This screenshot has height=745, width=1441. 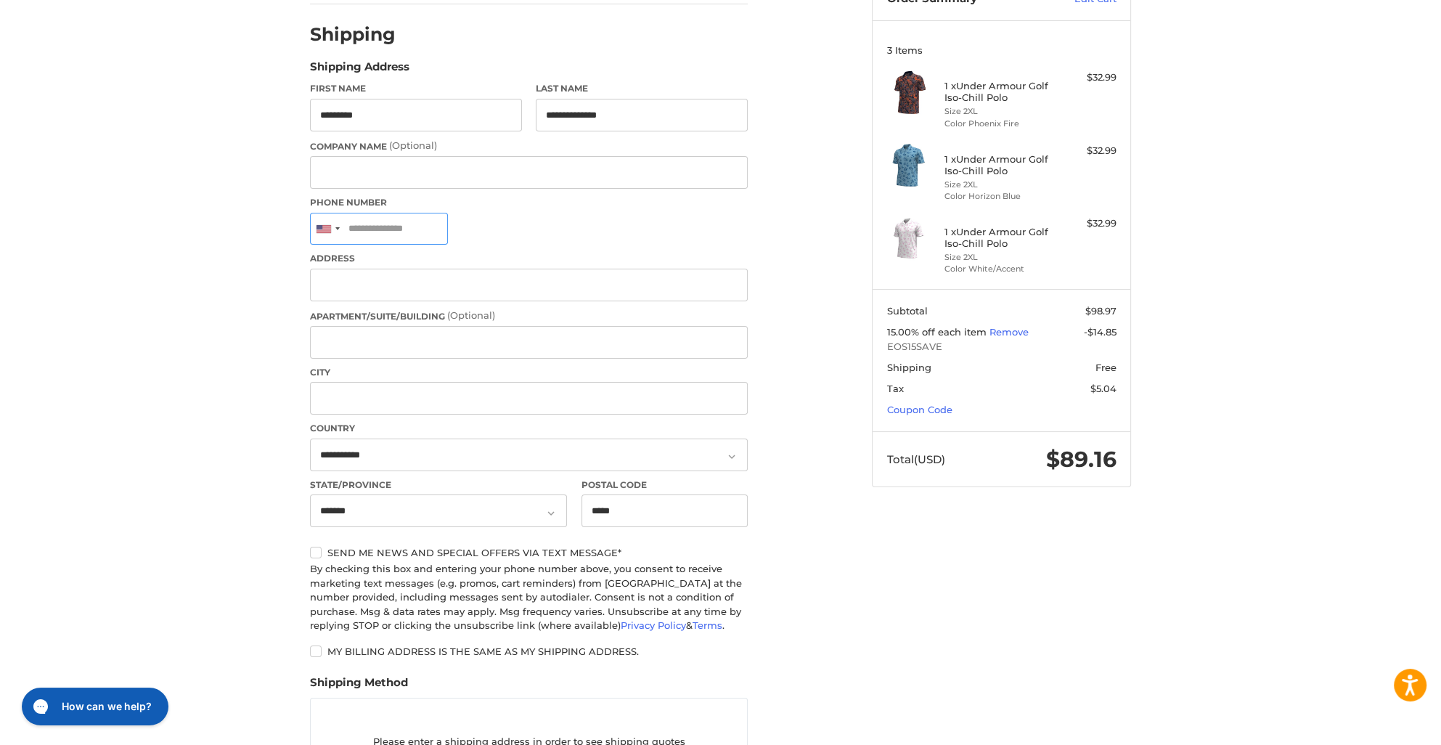 I want to click on span: $5.04, so click(x=1104, y=388).